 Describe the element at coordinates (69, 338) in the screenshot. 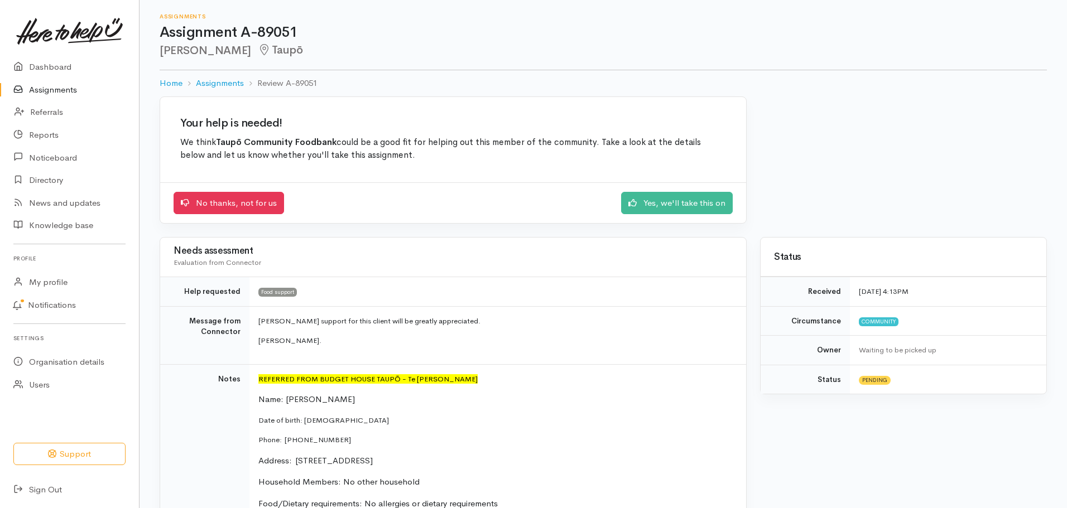

I see `h6: Settings` at that location.